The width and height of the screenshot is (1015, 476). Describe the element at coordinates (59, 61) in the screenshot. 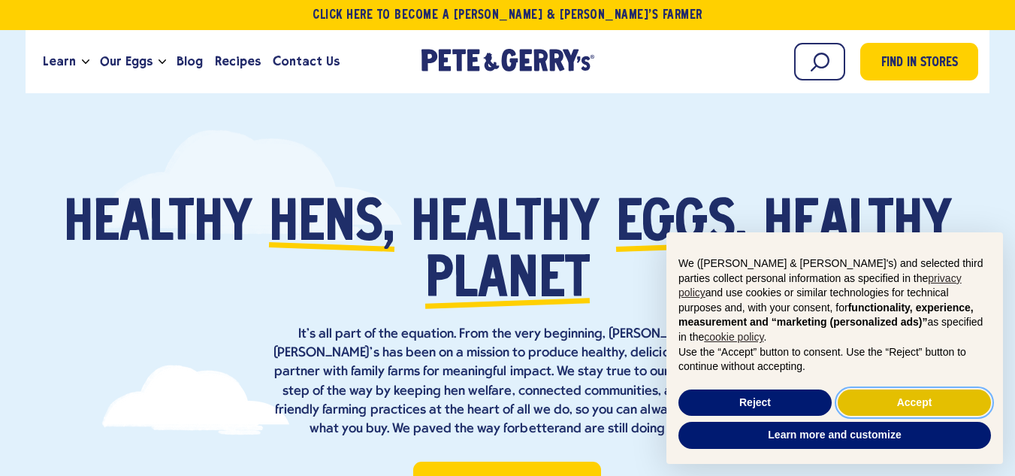

I see `span: Learn` at that location.